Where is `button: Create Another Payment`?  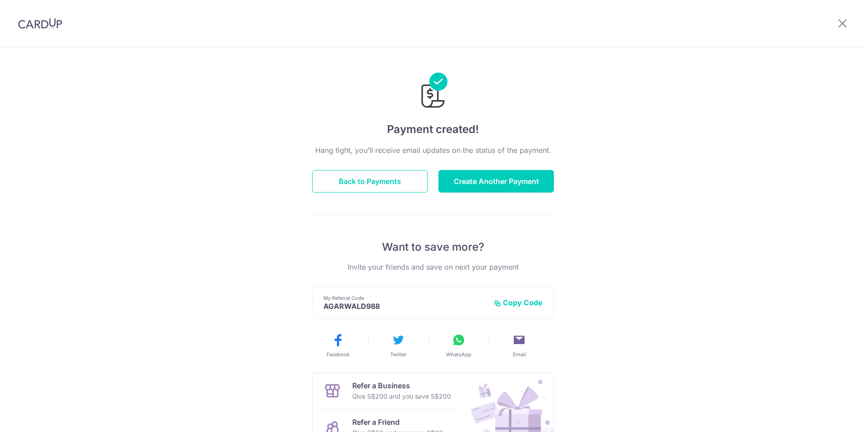 button: Create Another Payment is located at coordinates (496, 181).